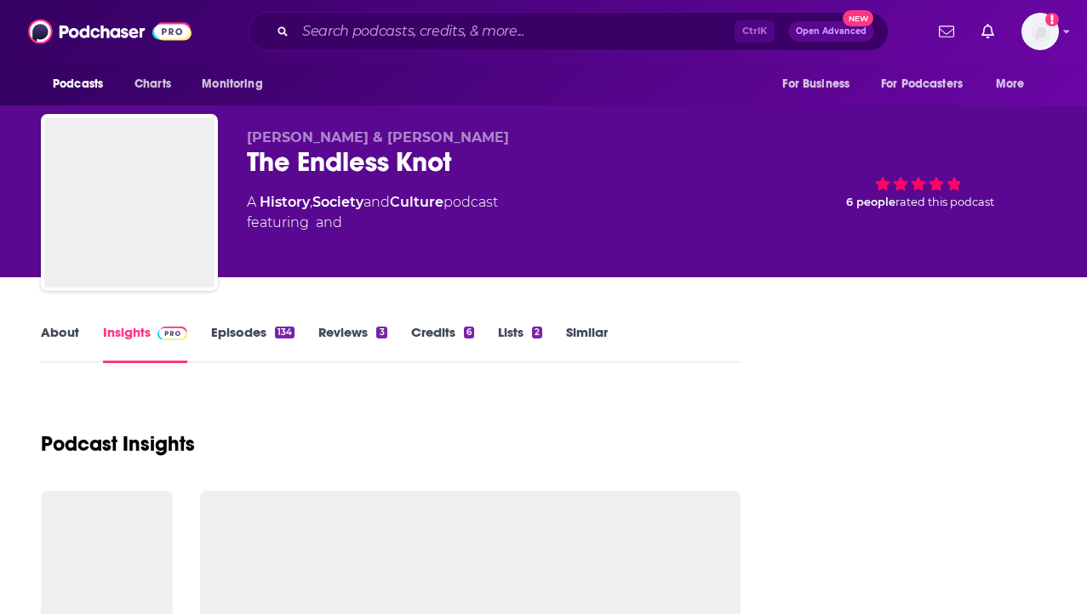 The width and height of the screenshot is (1087, 614). I want to click on div: 2, so click(537, 333).